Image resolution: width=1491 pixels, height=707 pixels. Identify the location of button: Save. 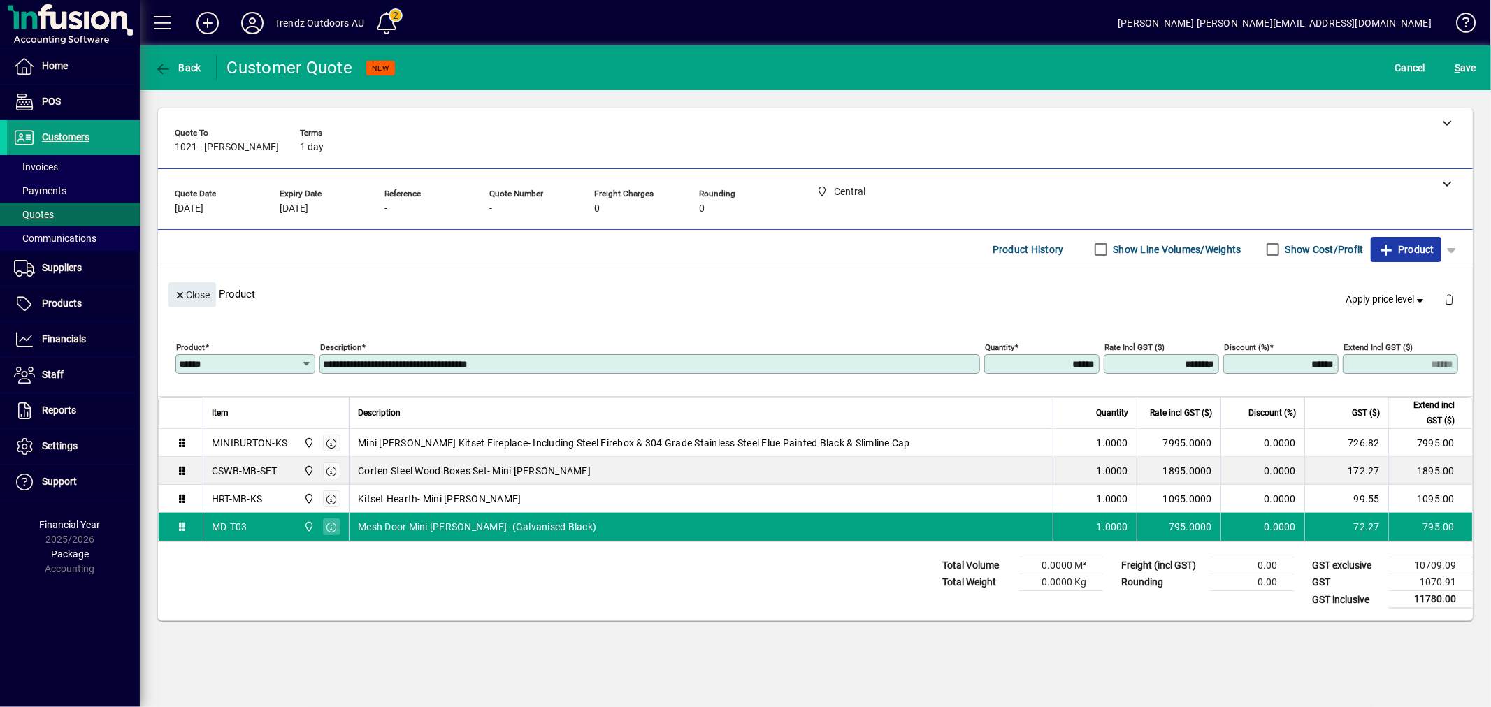
(1465, 68).